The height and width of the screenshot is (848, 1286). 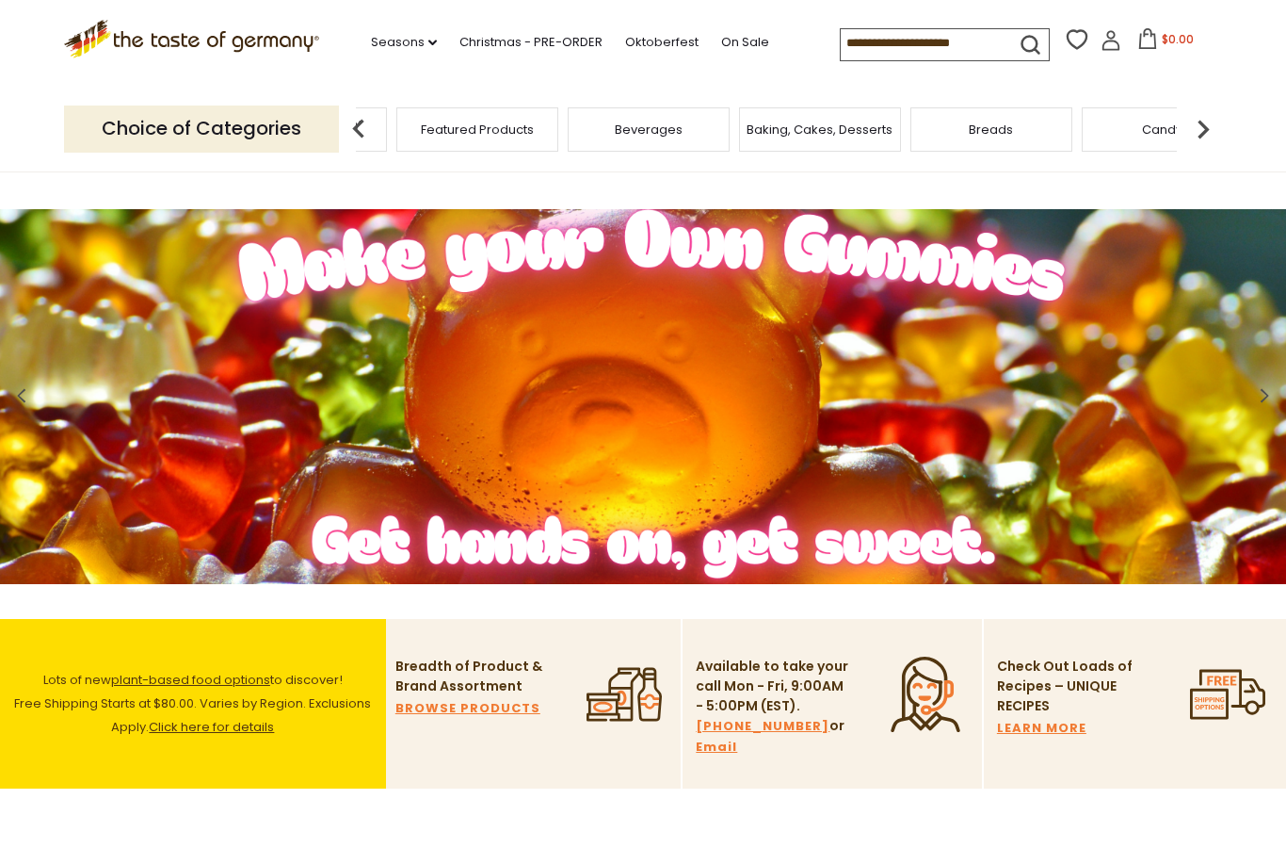 I want to click on img: previous arrow, so click(x=359, y=129).